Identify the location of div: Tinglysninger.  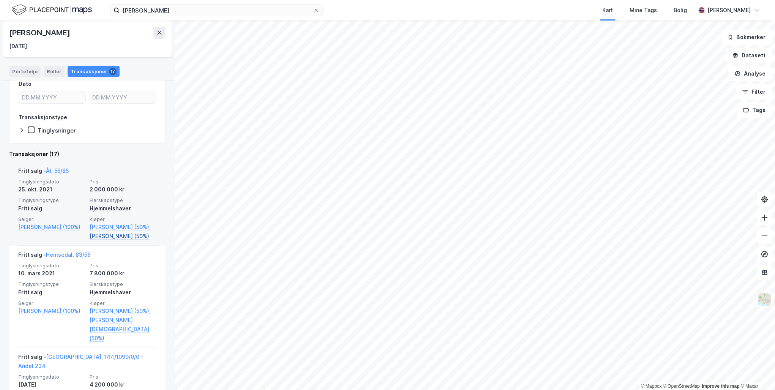
(57, 130).